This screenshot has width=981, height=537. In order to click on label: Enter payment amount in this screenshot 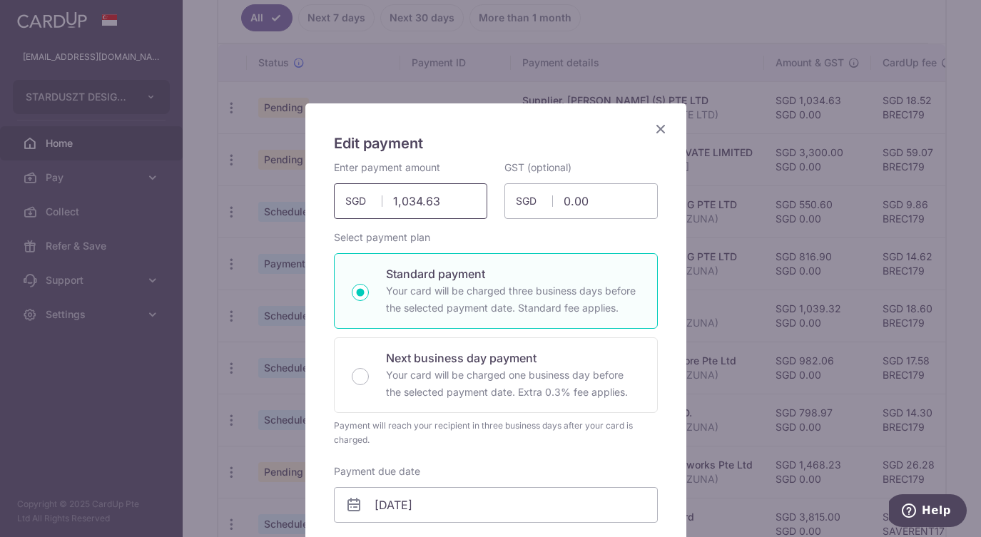, I will do `click(387, 168)`.